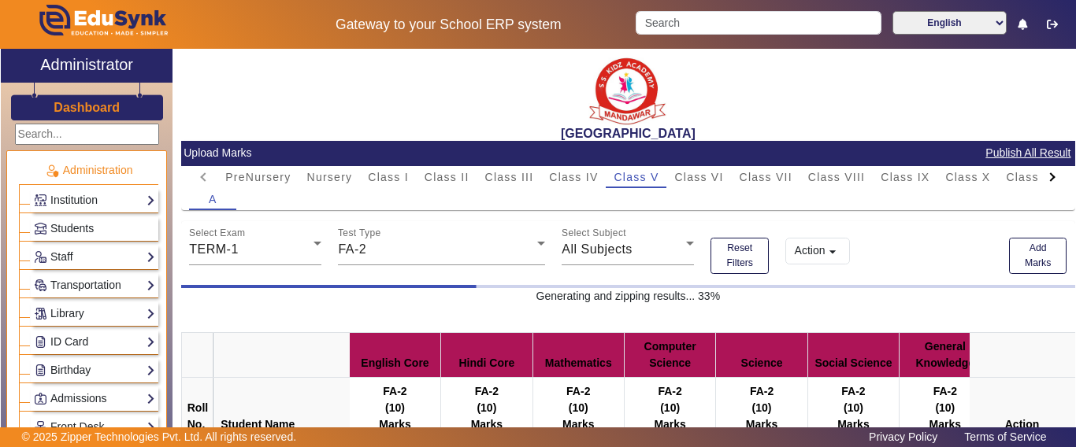 The height and width of the screenshot is (447, 1076). What do you see at coordinates (628, 296) in the screenshot?
I see `p: Generating and zipping results... 33%` at bounding box center [628, 296].